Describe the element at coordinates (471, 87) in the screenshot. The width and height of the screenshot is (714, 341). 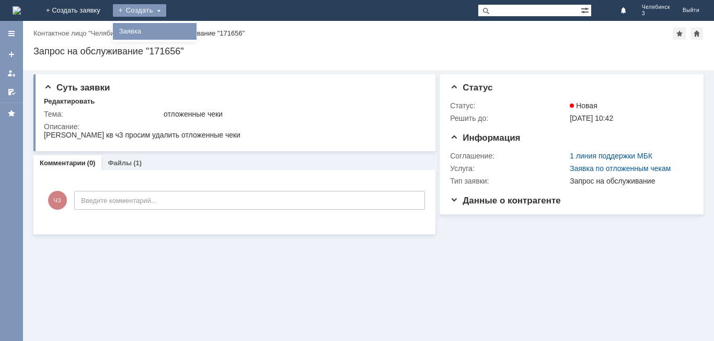
I see `span: Статус` at that location.